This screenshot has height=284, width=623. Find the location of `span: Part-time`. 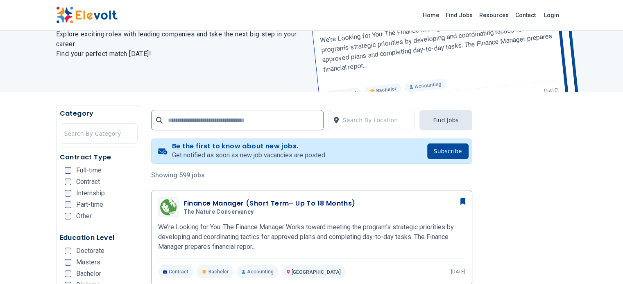

span: Part-time is located at coordinates (90, 205).